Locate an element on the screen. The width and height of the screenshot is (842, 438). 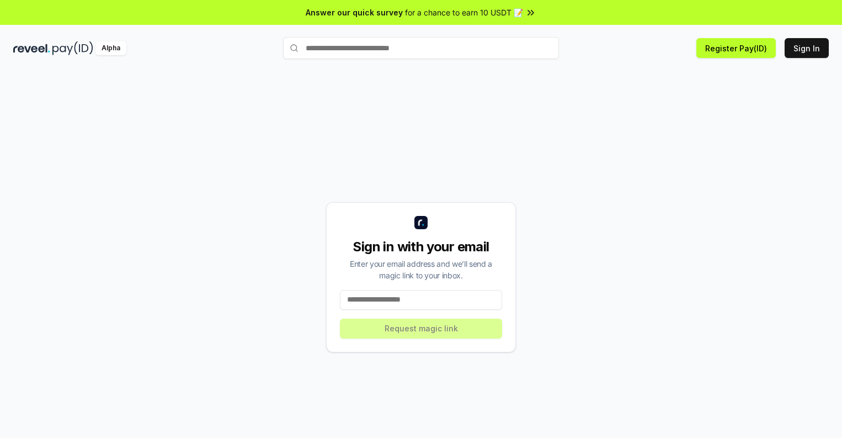
div: Sign in with your email is located at coordinates (421, 247).